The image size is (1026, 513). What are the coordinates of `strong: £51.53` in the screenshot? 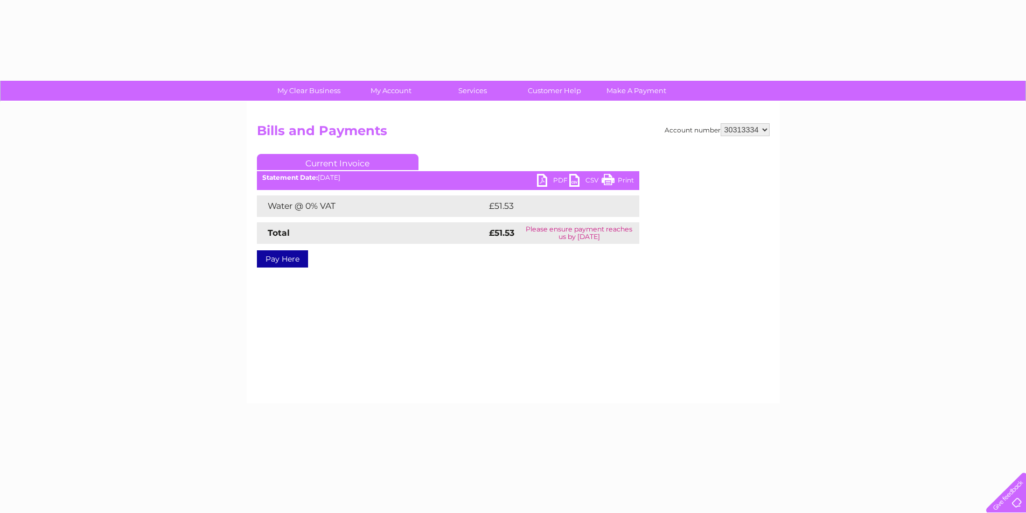 It's located at (501, 233).